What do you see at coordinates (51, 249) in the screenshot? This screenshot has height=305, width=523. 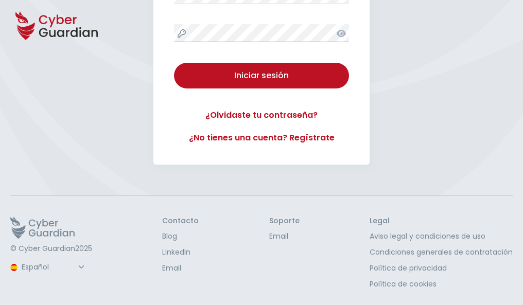 I see `p: © Cyber Guardian 2025` at bounding box center [51, 249].